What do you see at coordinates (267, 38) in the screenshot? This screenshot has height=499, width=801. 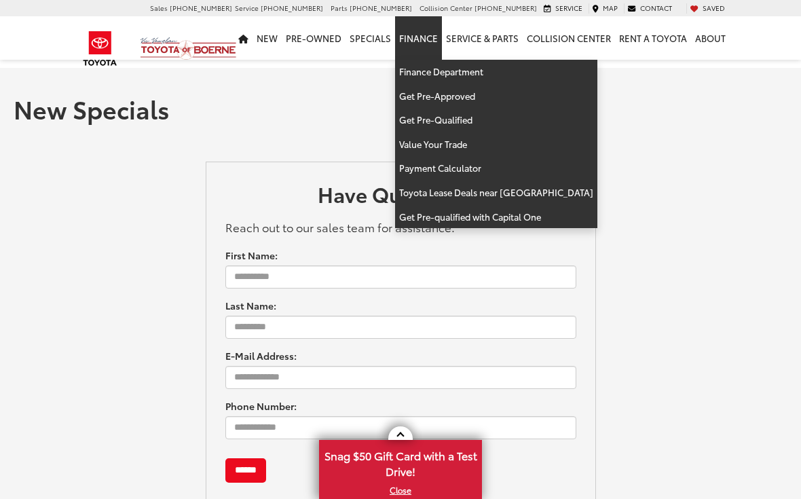 I see `a: New` at bounding box center [267, 38].